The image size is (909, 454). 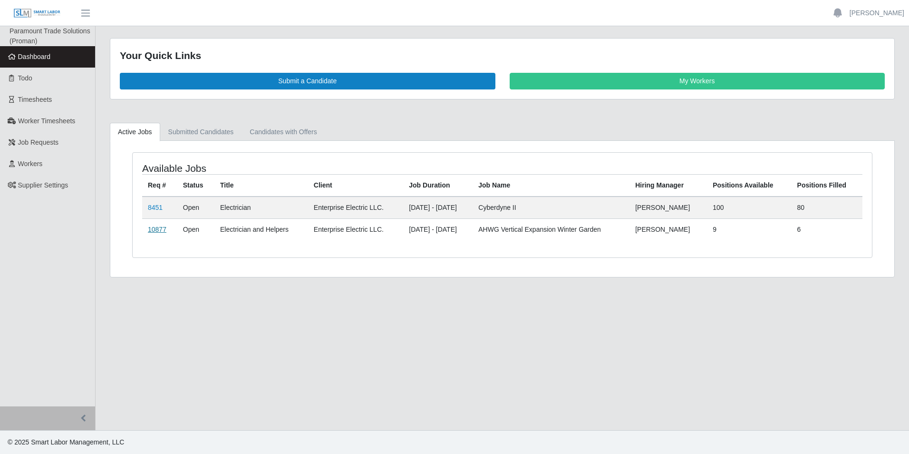 What do you see at coordinates (160, 185) in the screenshot?
I see `th: Req #` at bounding box center [160, 185].